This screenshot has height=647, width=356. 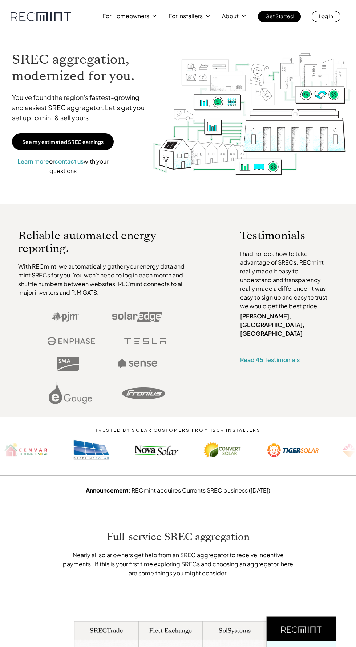 What do you see at coordinates (126, 16) in the screenshot?
I see `p: For Homeowners` at bounding box center [126, 16].